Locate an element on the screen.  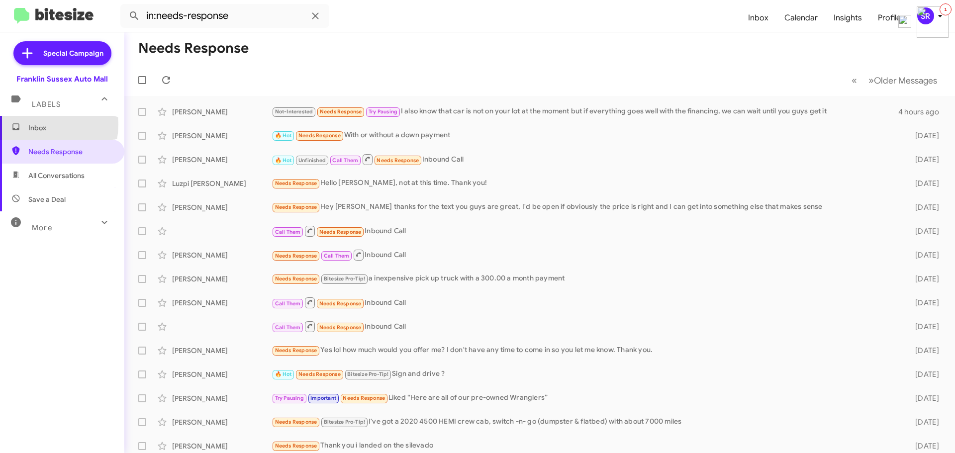
span: Unfinished is located at coordinates (312, 160).